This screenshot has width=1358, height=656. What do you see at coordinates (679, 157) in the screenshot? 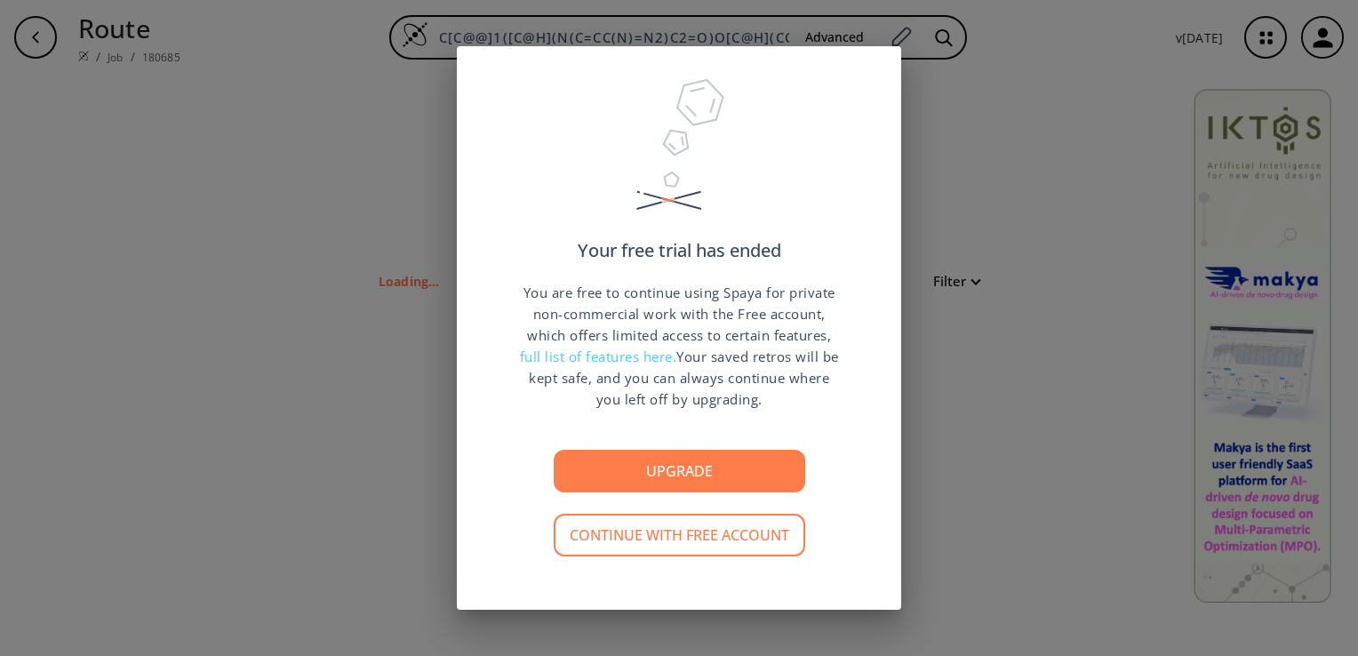
I see `img: Trial Ended` at bounding box center [679, 157].